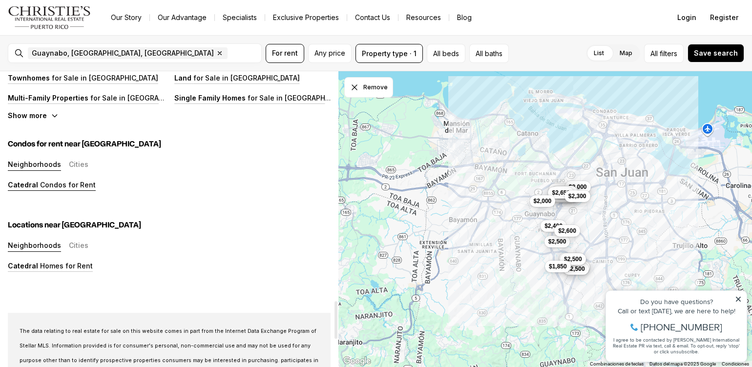 The width and height of the screenshot is (752, 367). I want to click on span: Register, so click(724, 18).